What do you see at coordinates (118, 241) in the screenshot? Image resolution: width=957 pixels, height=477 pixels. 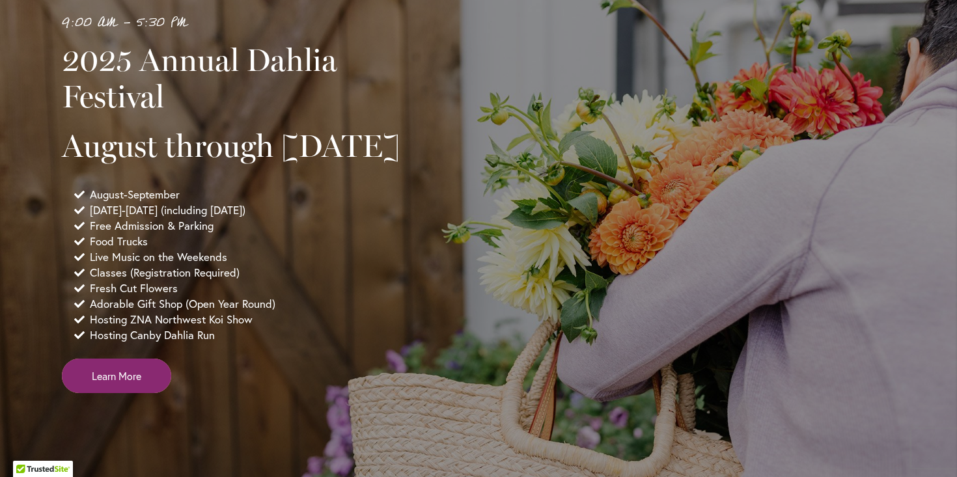 I see `span: Food Trucks` at bounding box center [118, 241].